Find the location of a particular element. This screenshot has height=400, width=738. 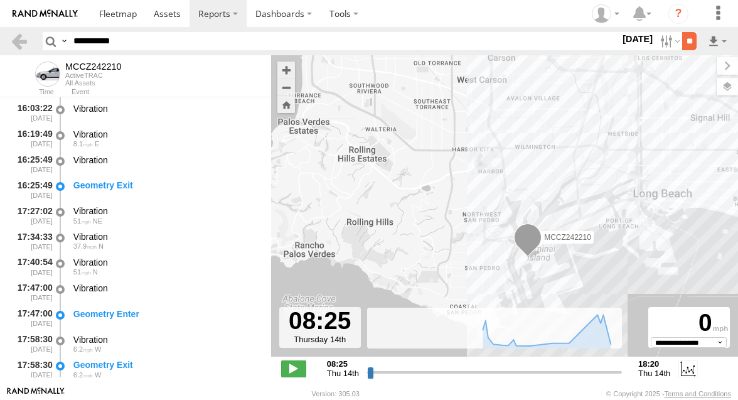

label: Export results as... is located at coordinates (717, 41).